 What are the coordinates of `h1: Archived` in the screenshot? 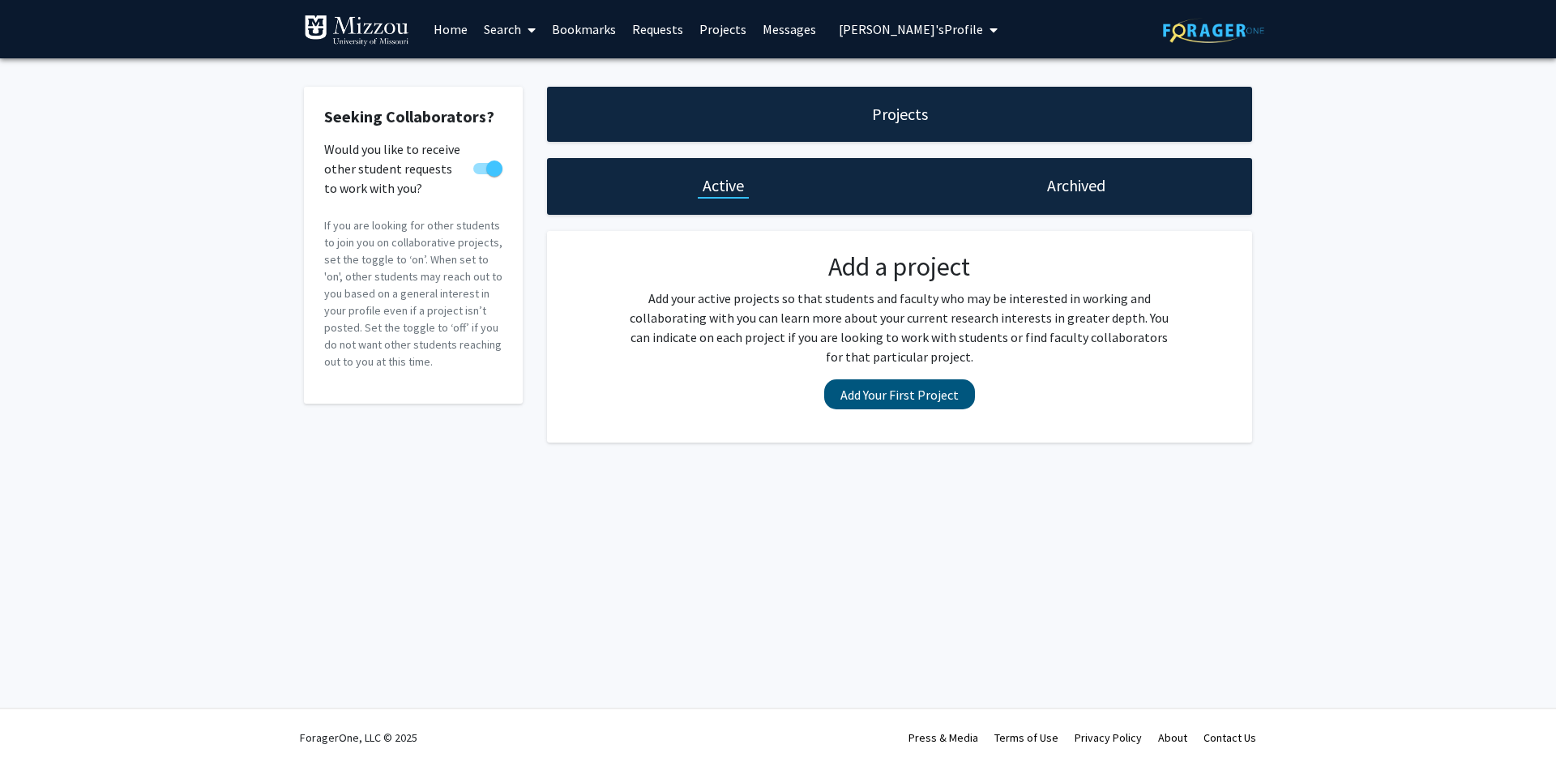 It's located at (1076, 186).